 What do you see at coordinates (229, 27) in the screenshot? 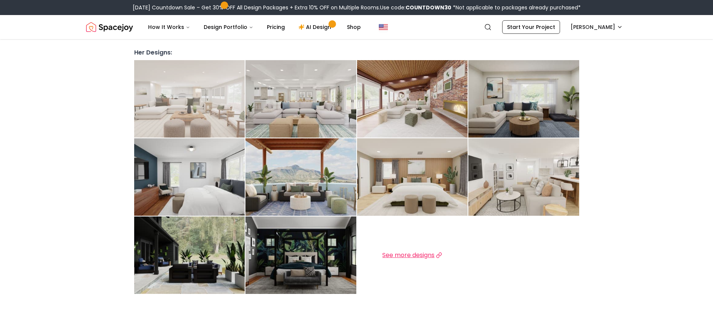
I see `button: Design Portfolio` at bounding box center [229, 27].